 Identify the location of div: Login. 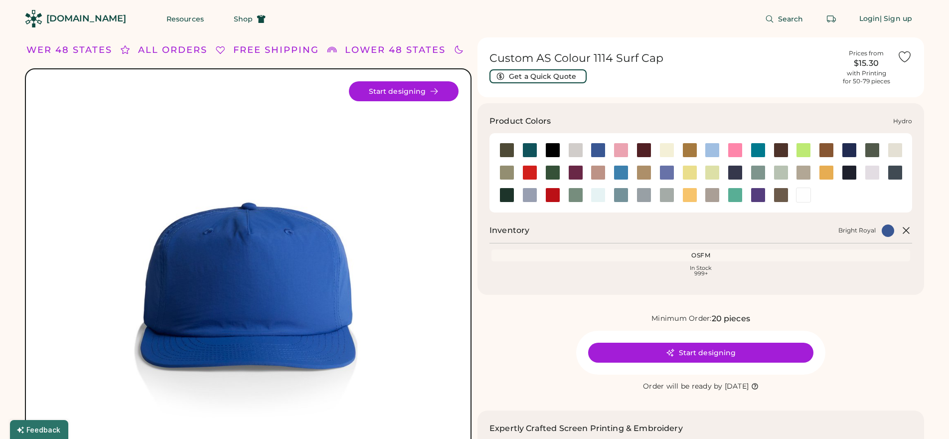
(870, 19).